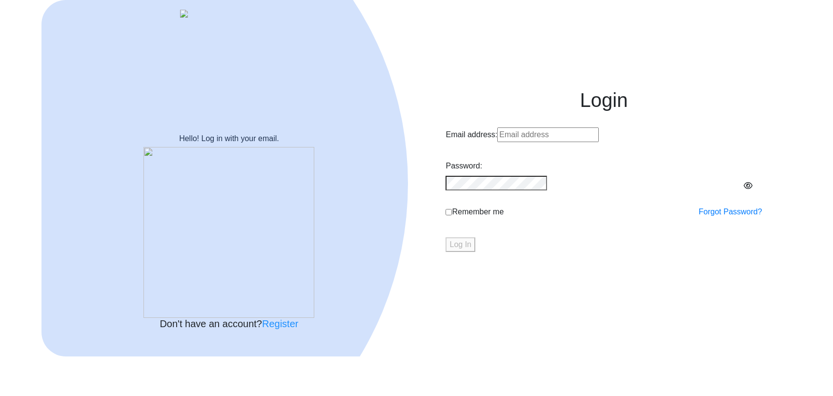 The image size is (833, 396). What do you see at coordinates (471, 135) in the screenshot?
I see `label: Email address:` at bounding box center [471, 135].